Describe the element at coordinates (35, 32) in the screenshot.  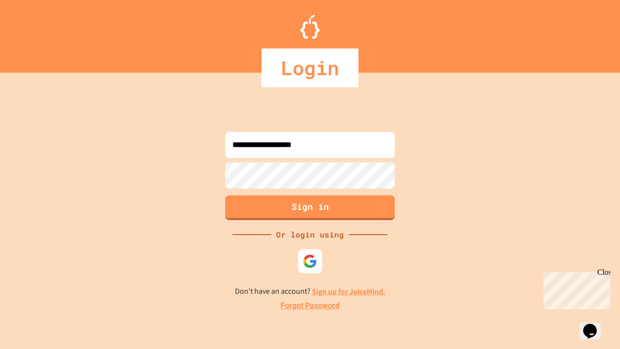
I see `div: Chat with us now!Close` at that location.